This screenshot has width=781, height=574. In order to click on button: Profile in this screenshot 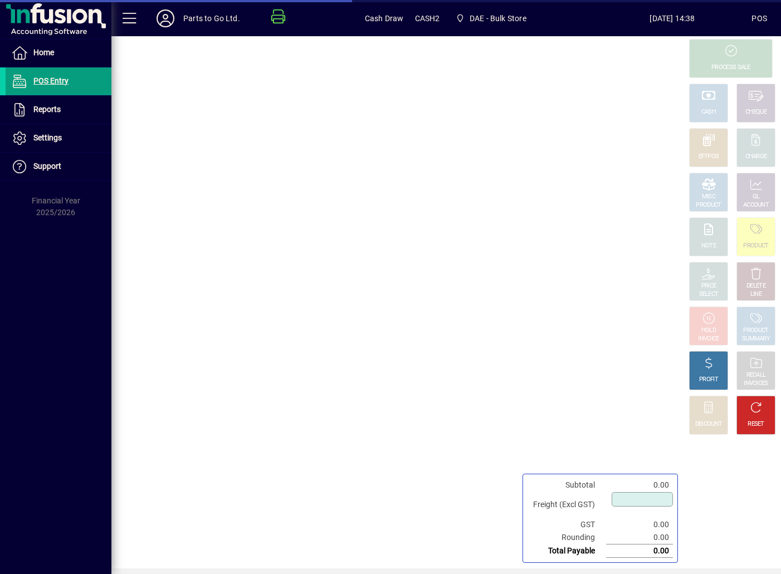, I will do `click(165, 18)`.